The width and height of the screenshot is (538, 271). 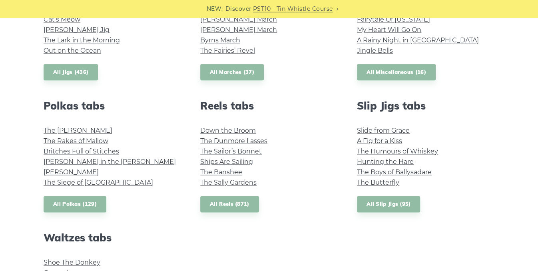 I want to click on a: Out on the Ocean, so click(x=72, y=50).